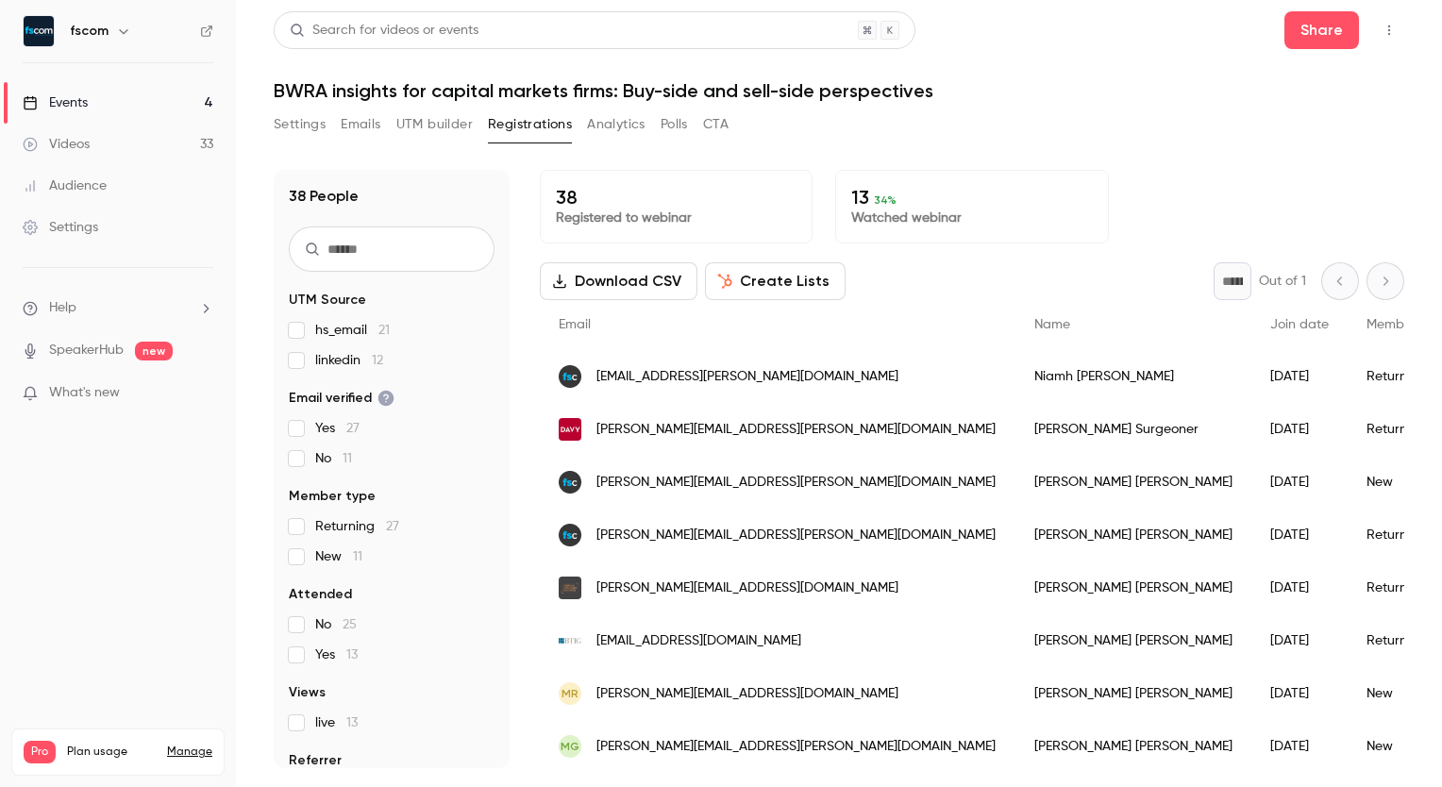 This screenshot has height=787, width=1442. Describe the element at coordinates (349, 625) in the screenshot. I see `span: 25` at that location.